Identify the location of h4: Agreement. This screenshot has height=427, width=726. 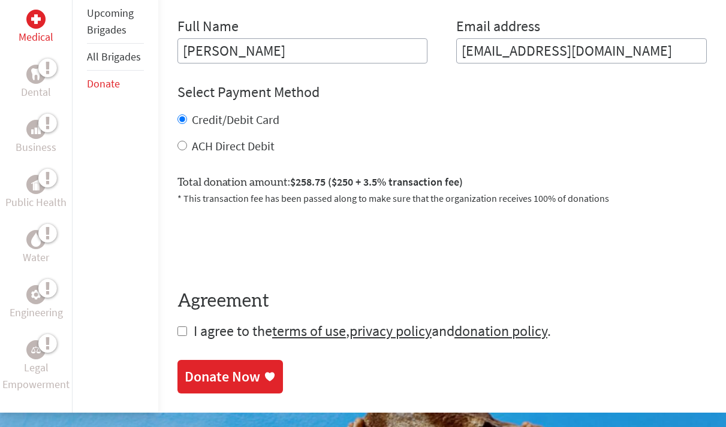
(442, 301).